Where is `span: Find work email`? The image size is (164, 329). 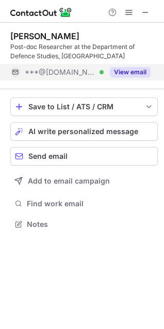 span: Find work email is located at coordinates (90, 204).